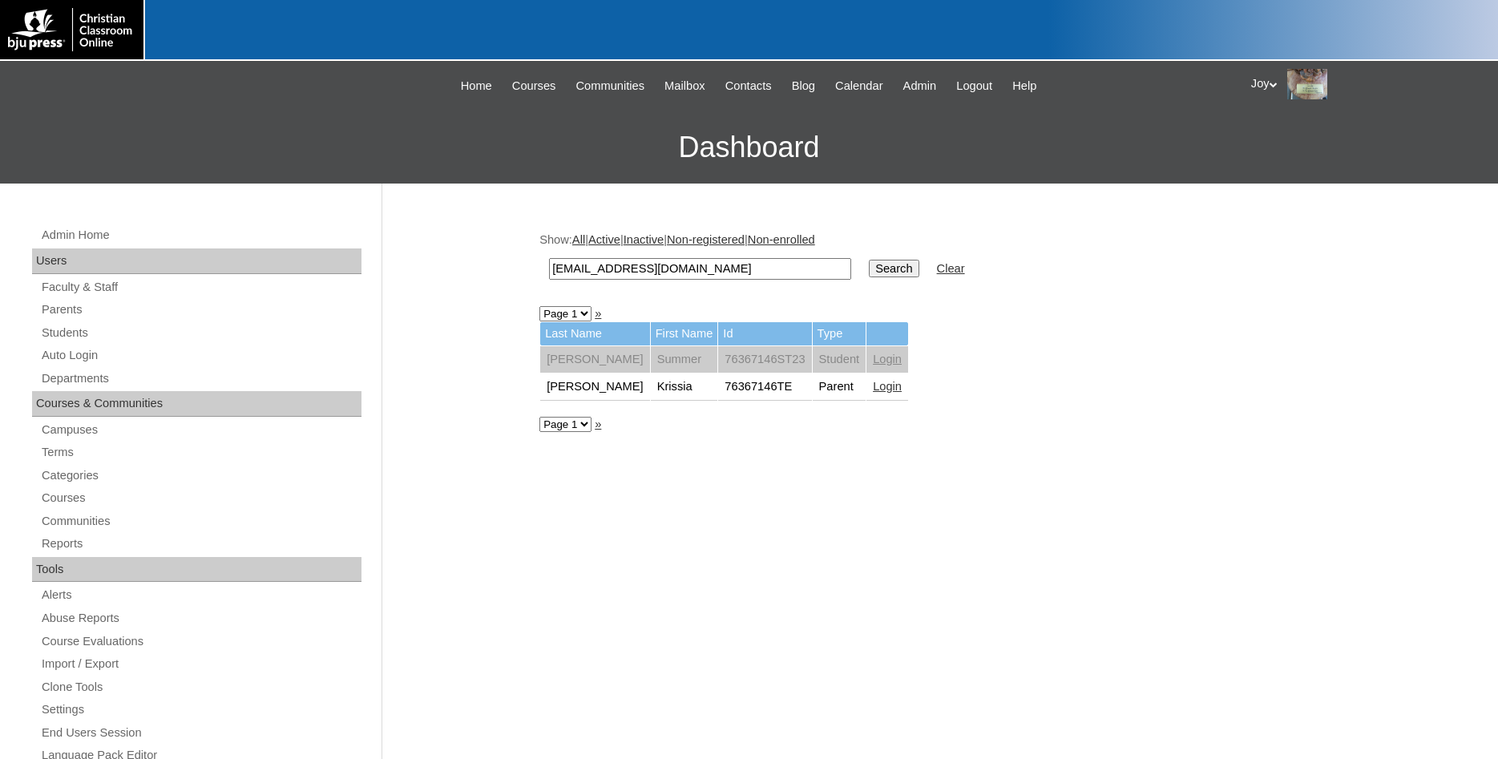 The image size is (1498, 759). What do you see at coordinates (839, 360) in the screenshot?
I see `td: Student` at bounding box center [839, 360].